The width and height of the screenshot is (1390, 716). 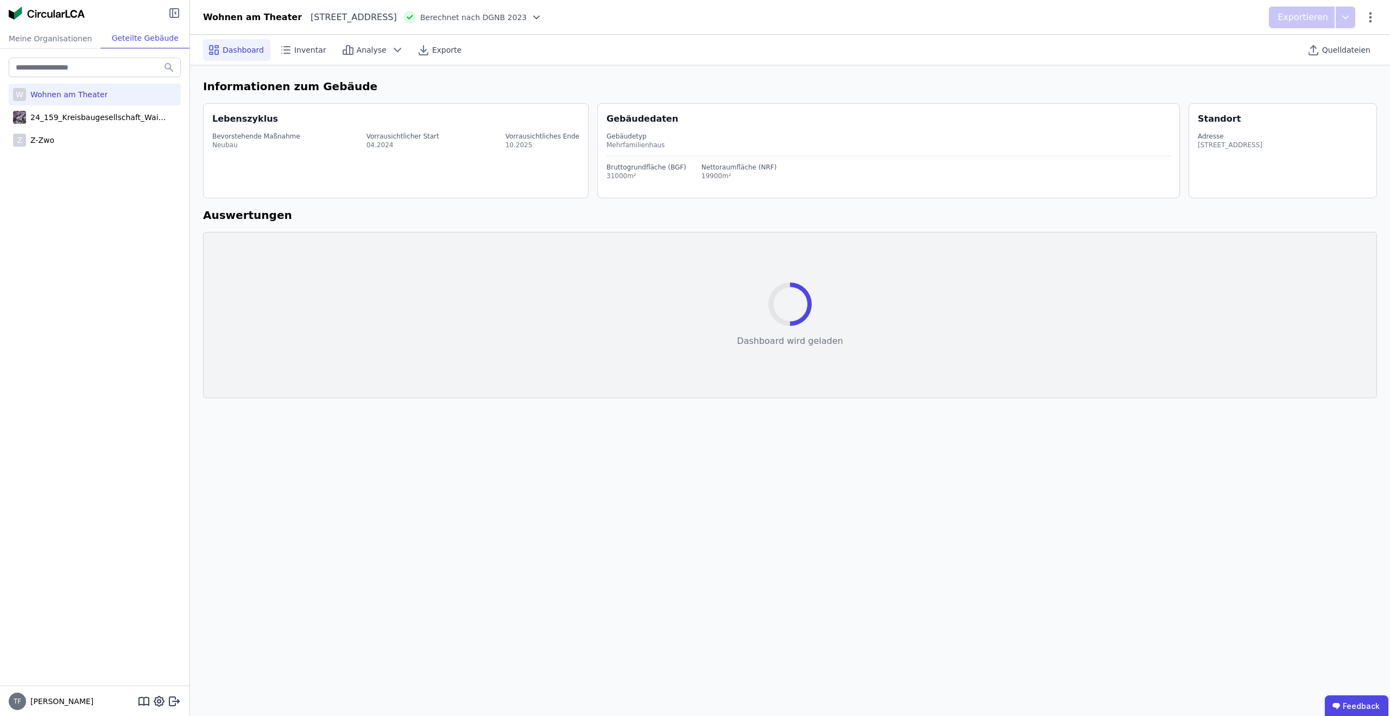 I want to click on div: Geteilte Gebäude, so click(x=145, y=38).